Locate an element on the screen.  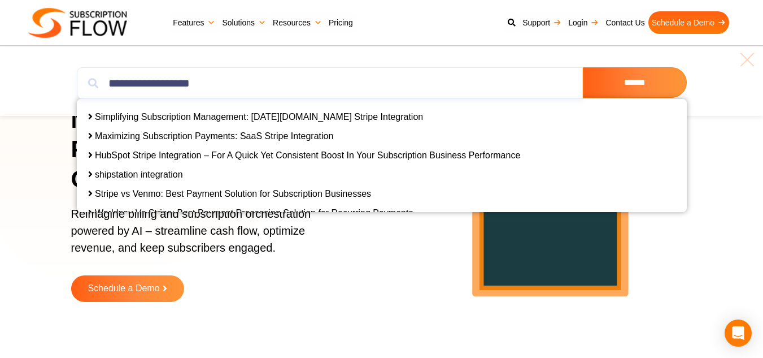
a: Stripe vs Venmo: Best Payment Solution for Subscription Businesses is located at coordinates (233, 193).